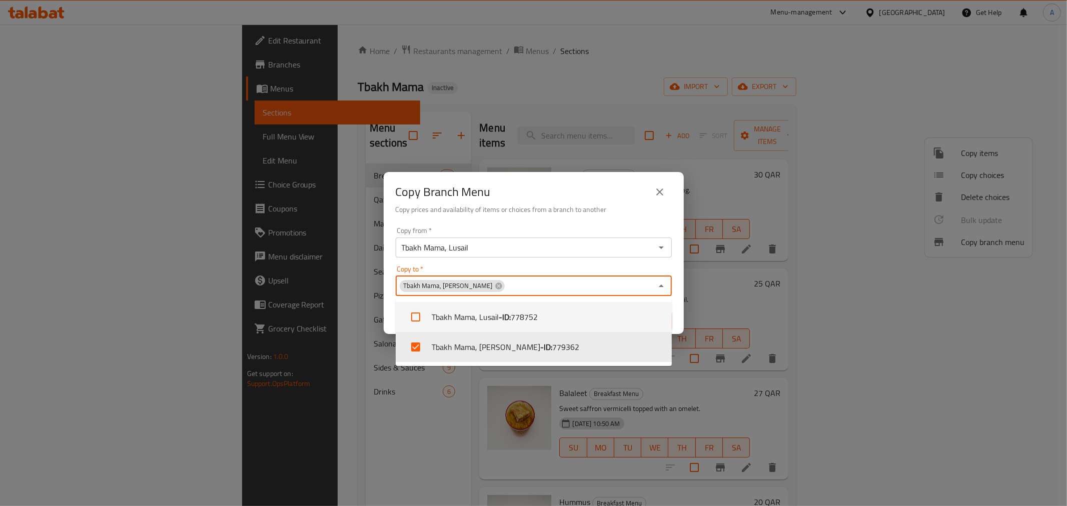  Describe the element at coordinates (534, 210) in the screenshot. I see `h6: Copy prices and availability of items or choices from a branch to another` at that location.